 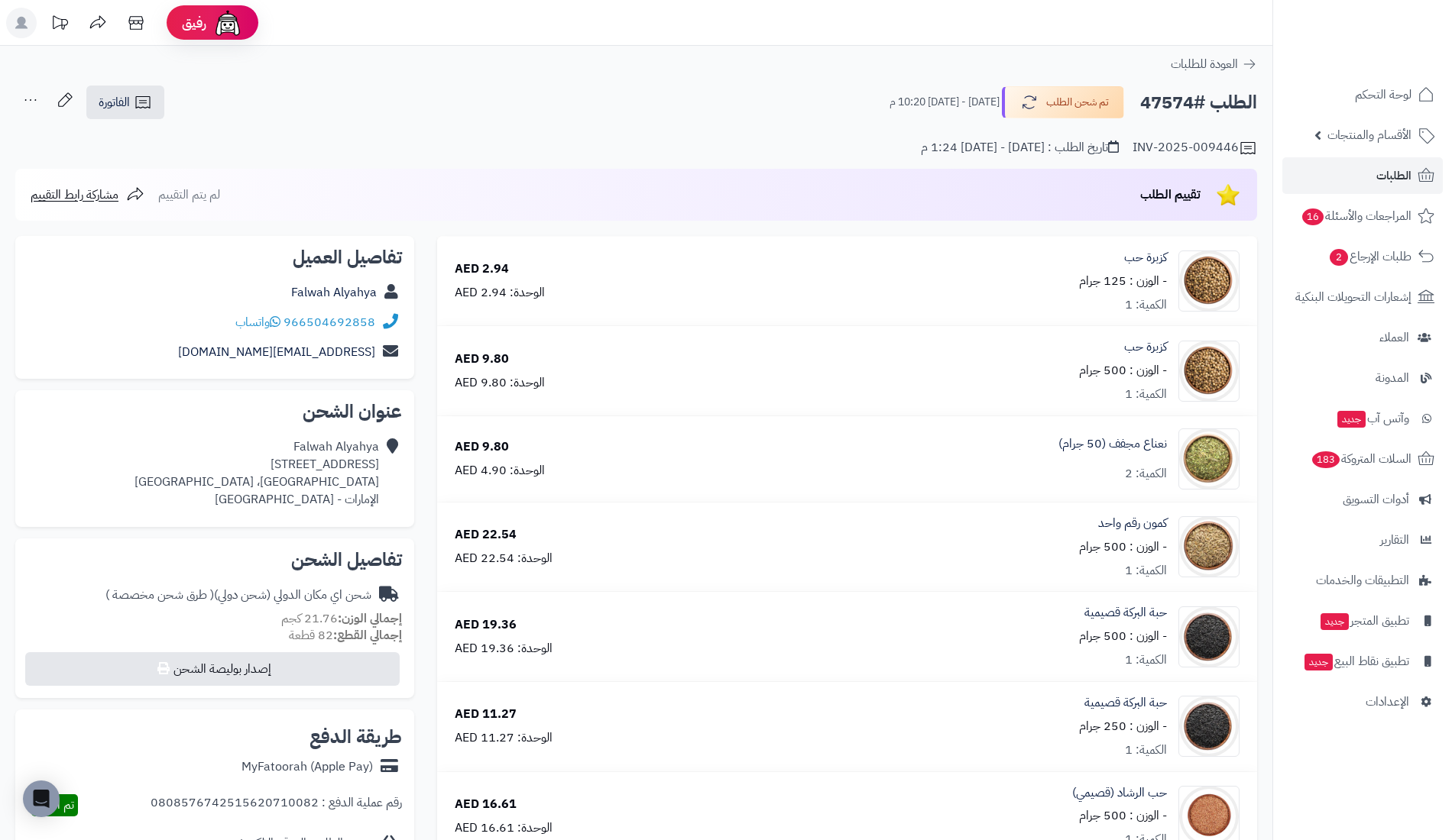 What do you see at coordinates (215, 411) in the screenshot?
I see `h2: عنوان الشحن` at bounding box center [215, 411].